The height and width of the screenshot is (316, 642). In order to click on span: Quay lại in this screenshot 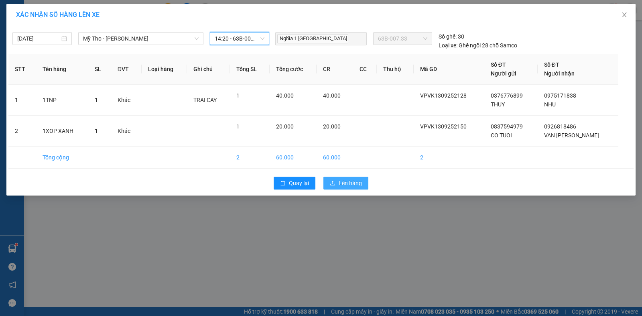, I will do `click(299, 183)`.